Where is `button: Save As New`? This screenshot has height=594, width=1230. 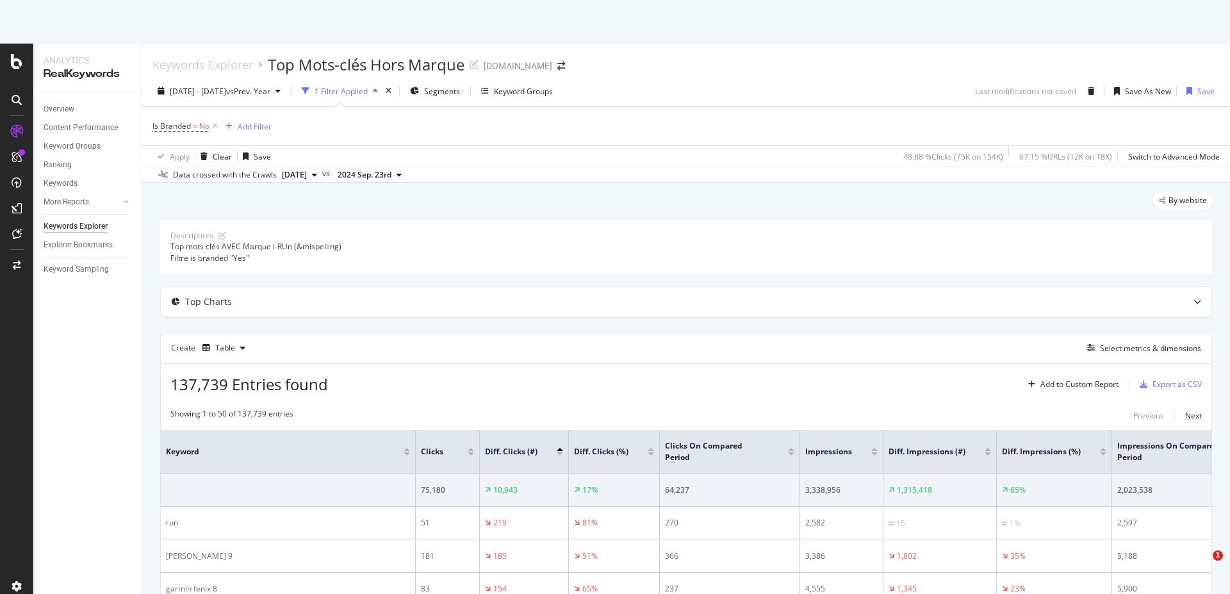 button: Save As New is located at coordinates (1140, 91).